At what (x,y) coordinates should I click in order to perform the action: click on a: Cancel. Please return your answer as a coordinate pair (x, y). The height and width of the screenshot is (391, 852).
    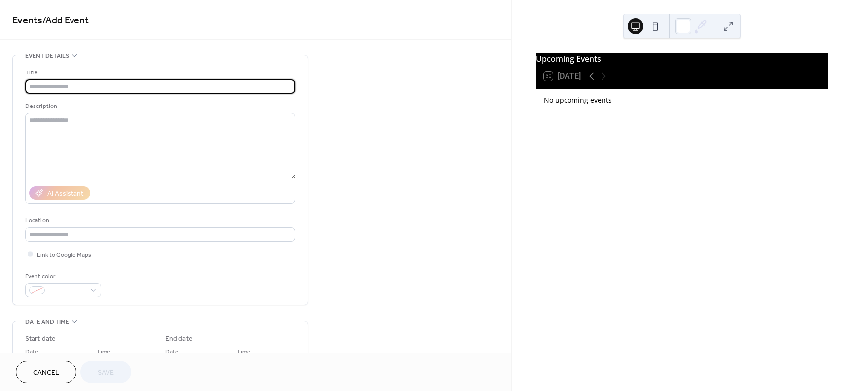
    Looking at the image, I should click on (46, 372).